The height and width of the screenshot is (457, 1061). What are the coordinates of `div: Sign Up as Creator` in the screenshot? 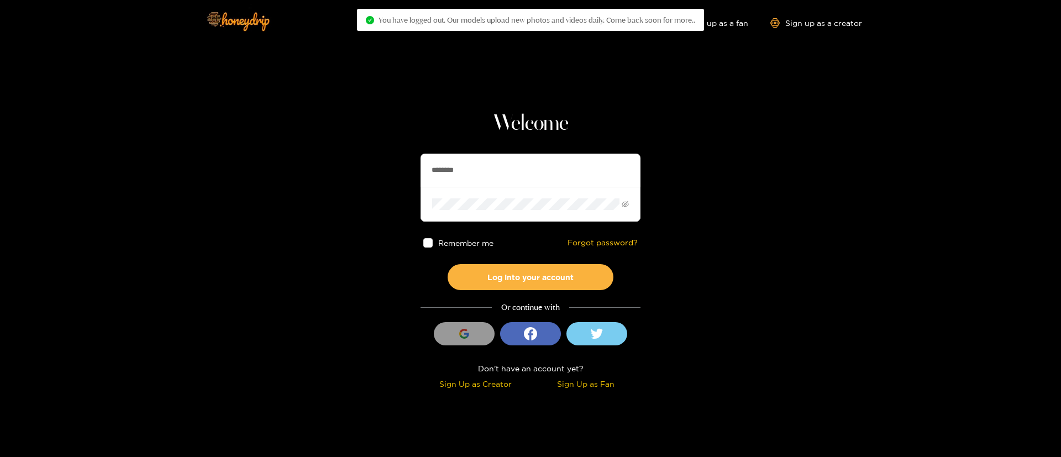 It's located at (475, 383).